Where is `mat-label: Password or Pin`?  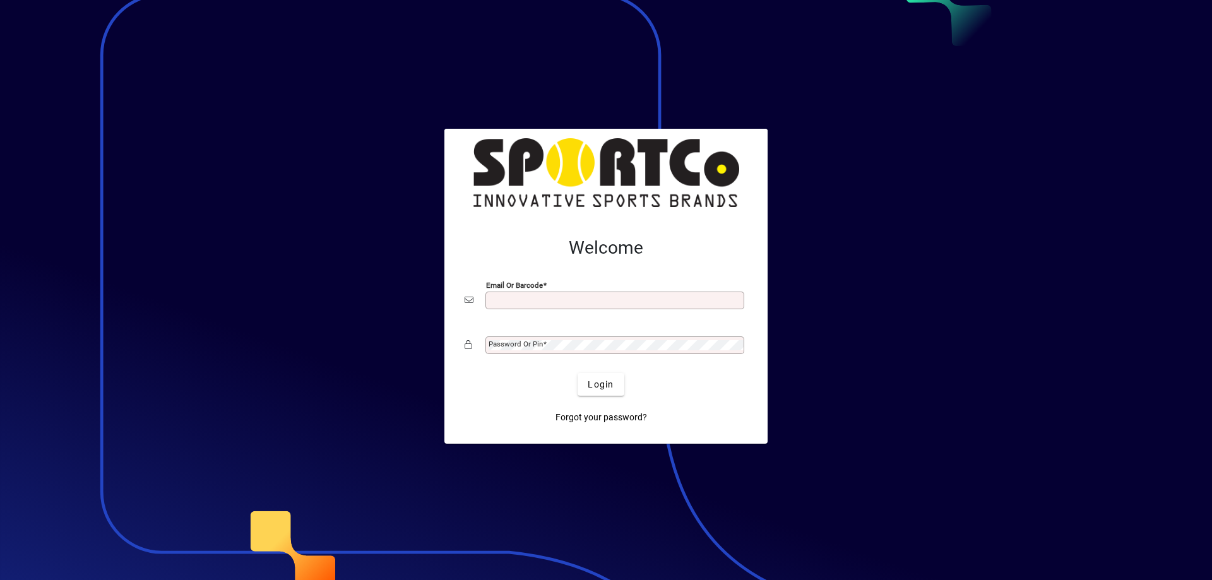
mat-label: Password or Pin is located at coordinates (516, 344).